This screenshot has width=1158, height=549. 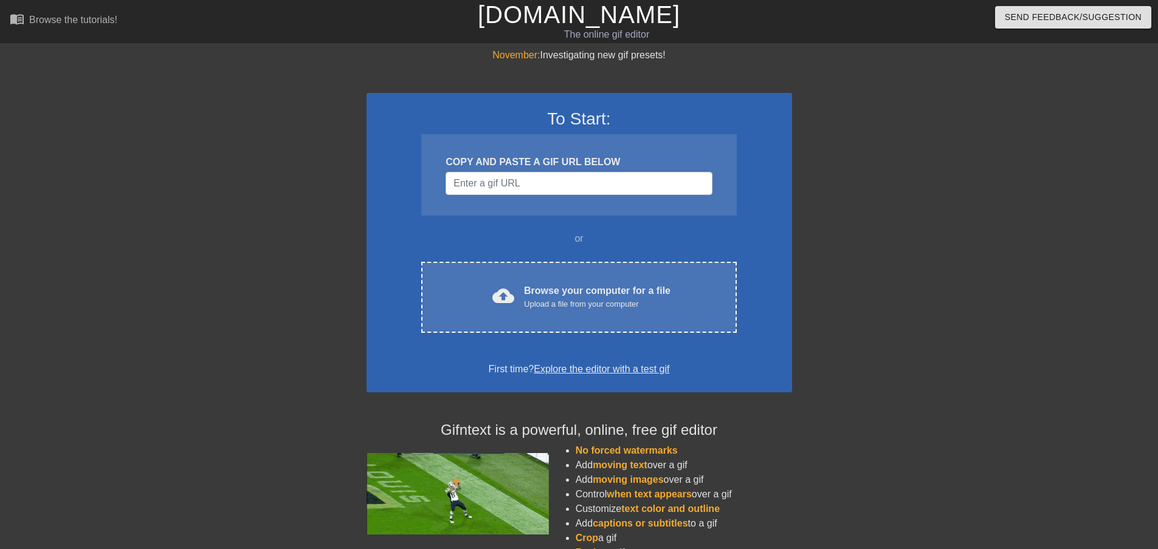 I want to click on input: Username, so click(x=579, y=184).